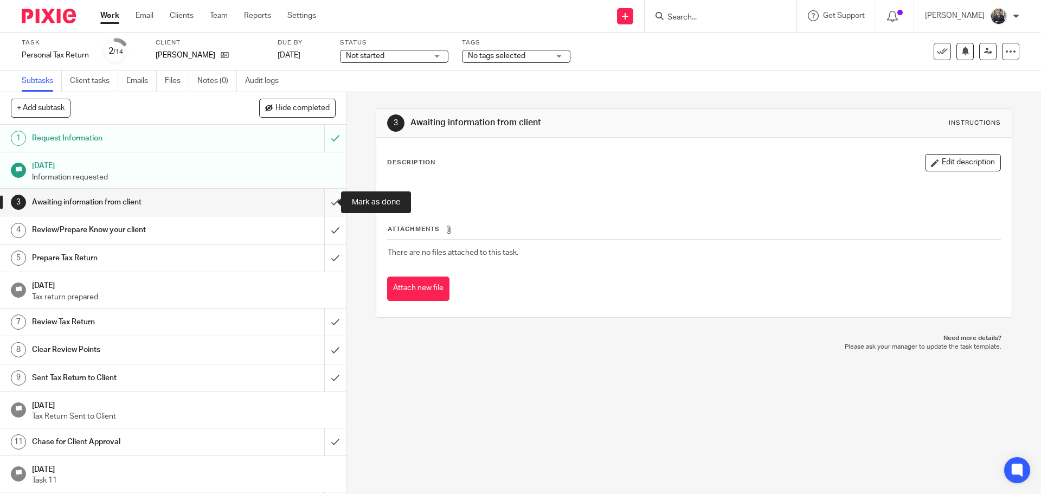 Image resolution: width=1041 pixels, height=494 pixels. What do you see at coordinates (18, 138) in the screenshot?
I see `div: 1` at bounding box center [18, 138].